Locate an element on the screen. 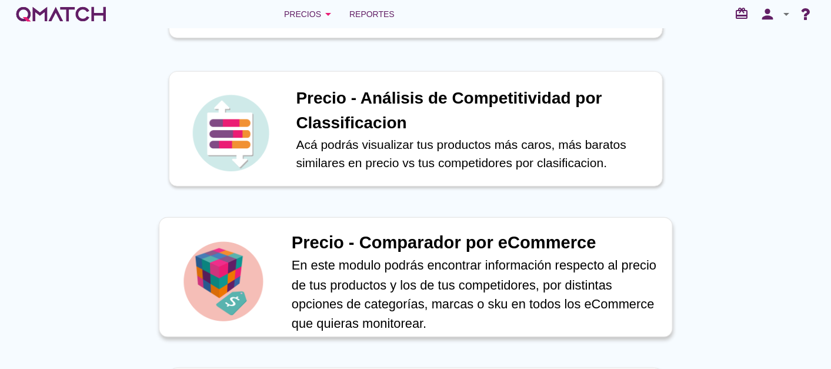 The height and width of the screenshot is (369, 831). span: Reportes is located at coordinates (372, 14).